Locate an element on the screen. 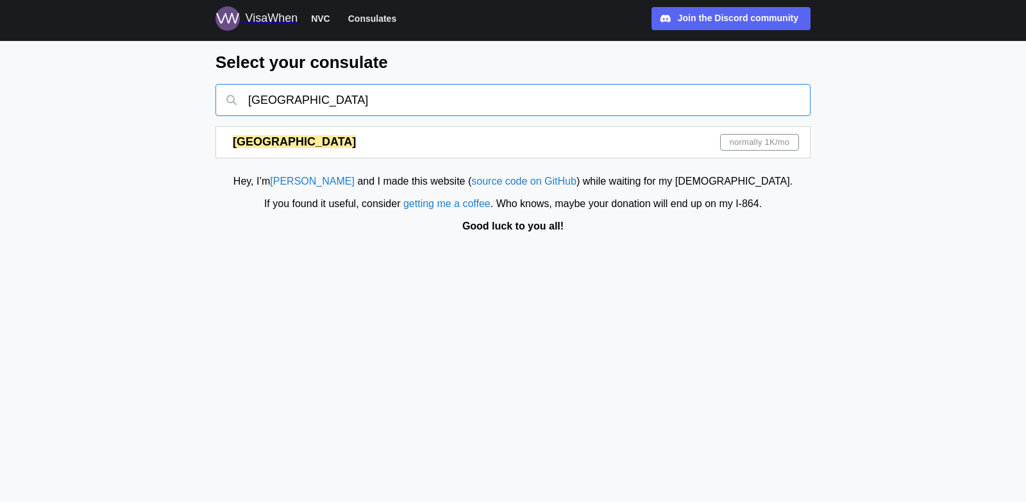 This screenshot has height=502, width=1026. span: NVC is located at coordinates (321, 19).